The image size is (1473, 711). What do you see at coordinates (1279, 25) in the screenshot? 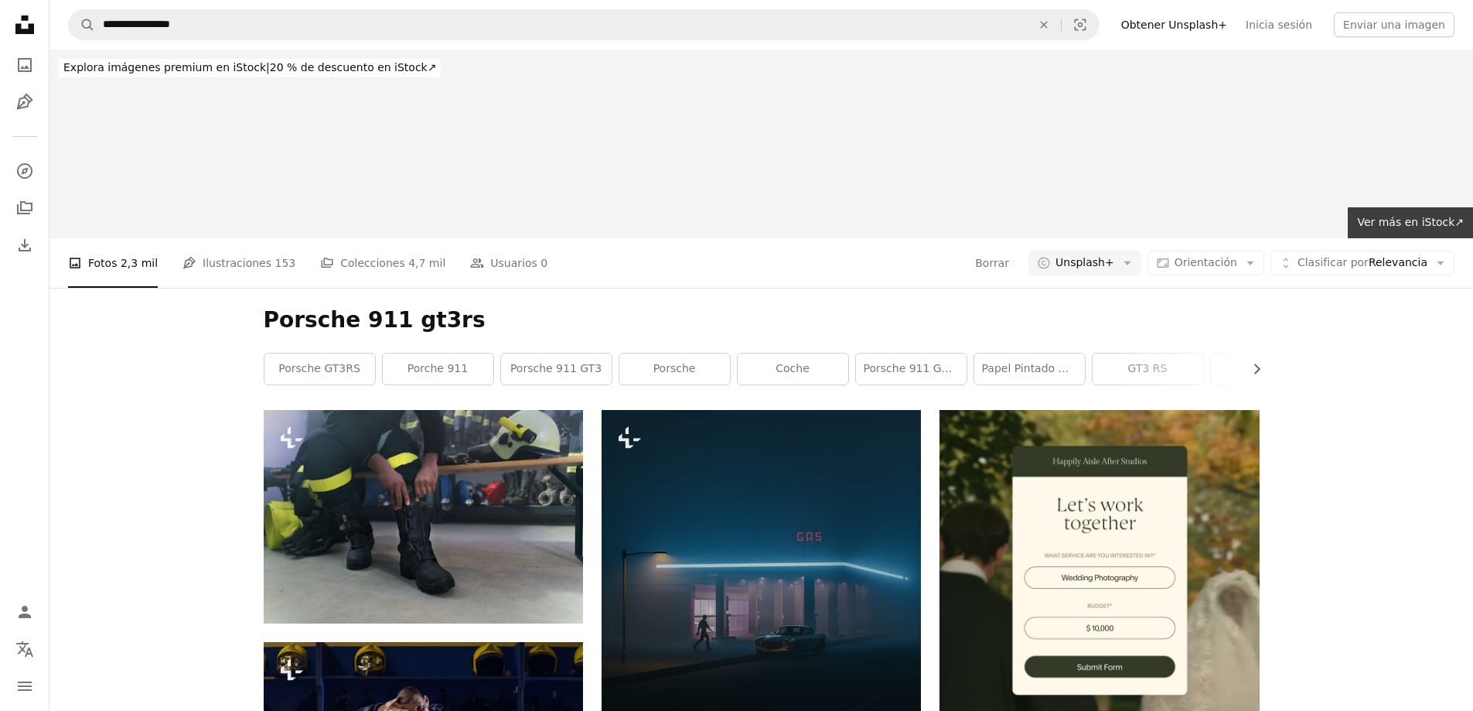
I see `a: Inicia sesión` at bounding box center [1279, 25].